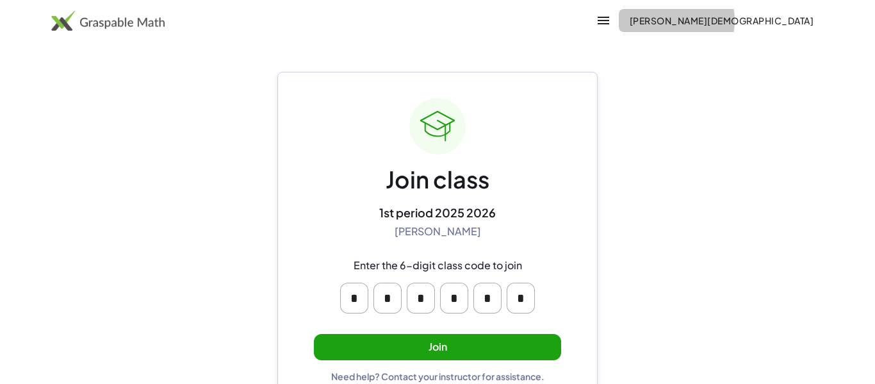 The image size is (875, 384). What do you see at coordinates (488, 298) in the screenshot?
I see `input: Please enter OTP character 5` at bounding box center [488, 298].